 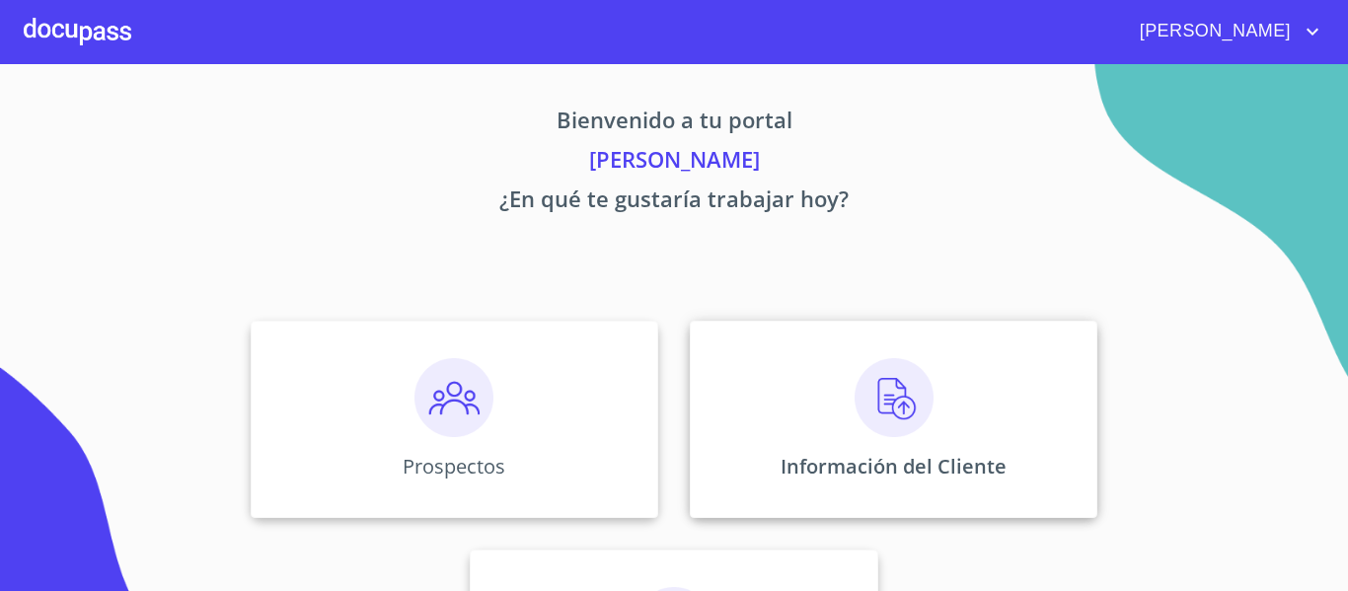 I want to click on button: account of current user, so click(x=1225, y=32).